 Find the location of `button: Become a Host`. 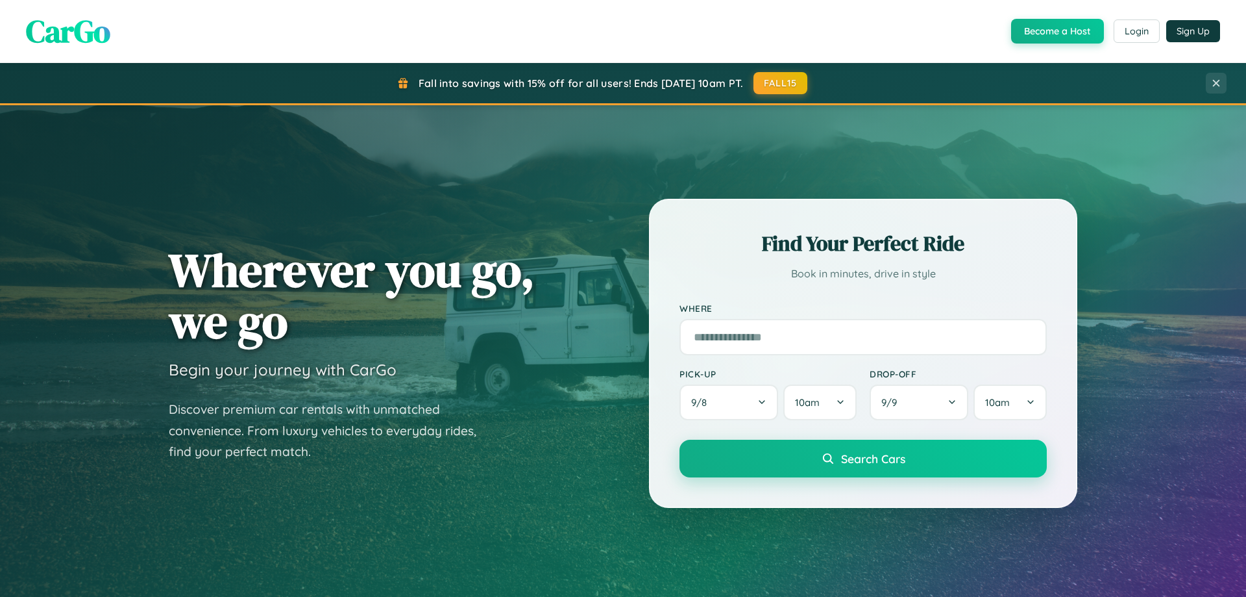

button: Become a Host is located at coordinates (1057, 31).